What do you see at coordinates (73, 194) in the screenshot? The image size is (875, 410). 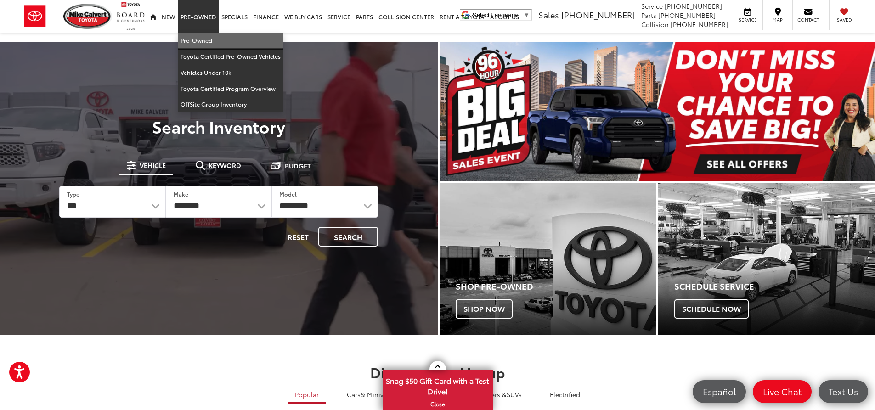 I see `label: Type` at bounding box center [73, 194].